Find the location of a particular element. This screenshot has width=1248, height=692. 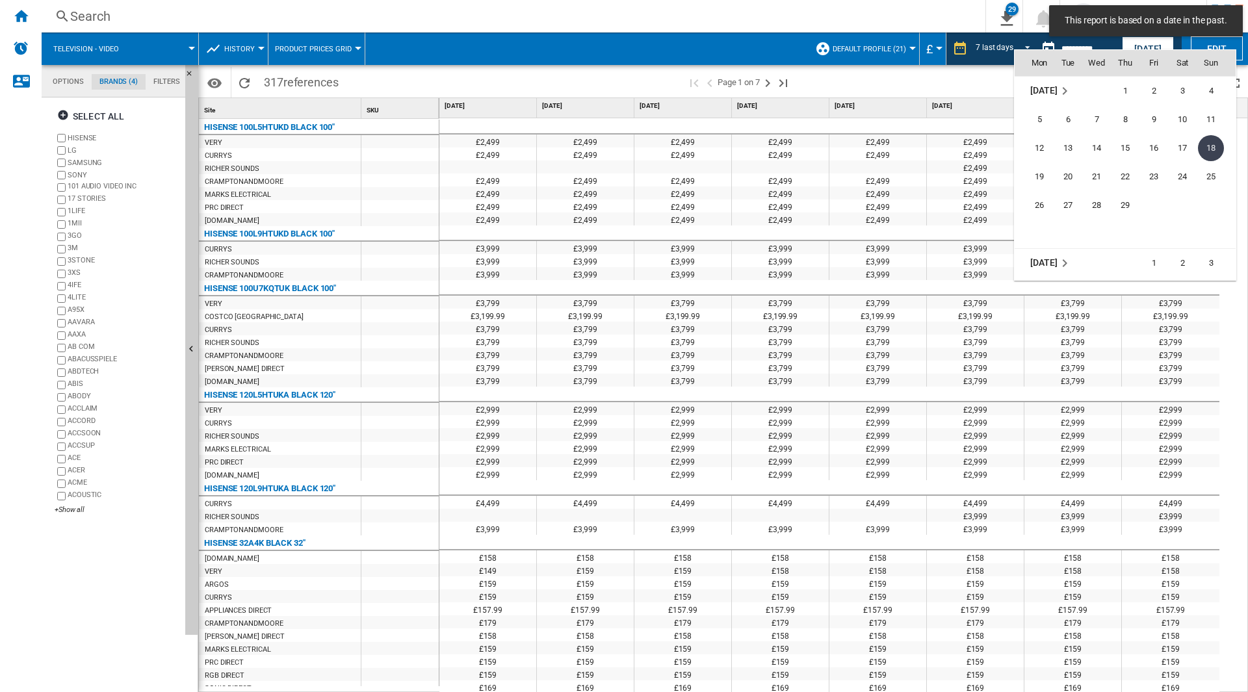

td: Saturday March 2 2024 is located at coordinates (1182, 263).